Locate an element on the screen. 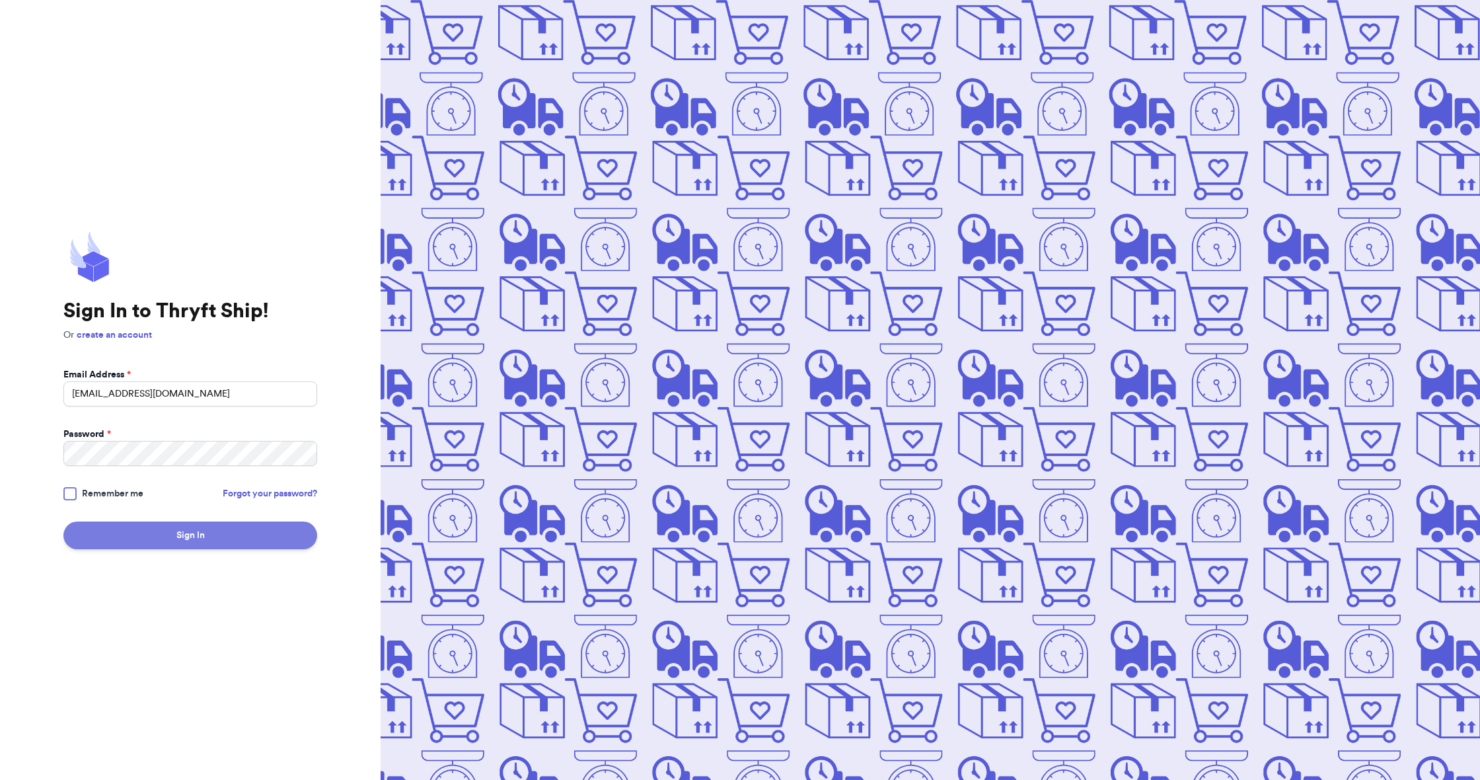 This screenshot has height=780, width=1480. label: Password is located at coordinates (87, 434).